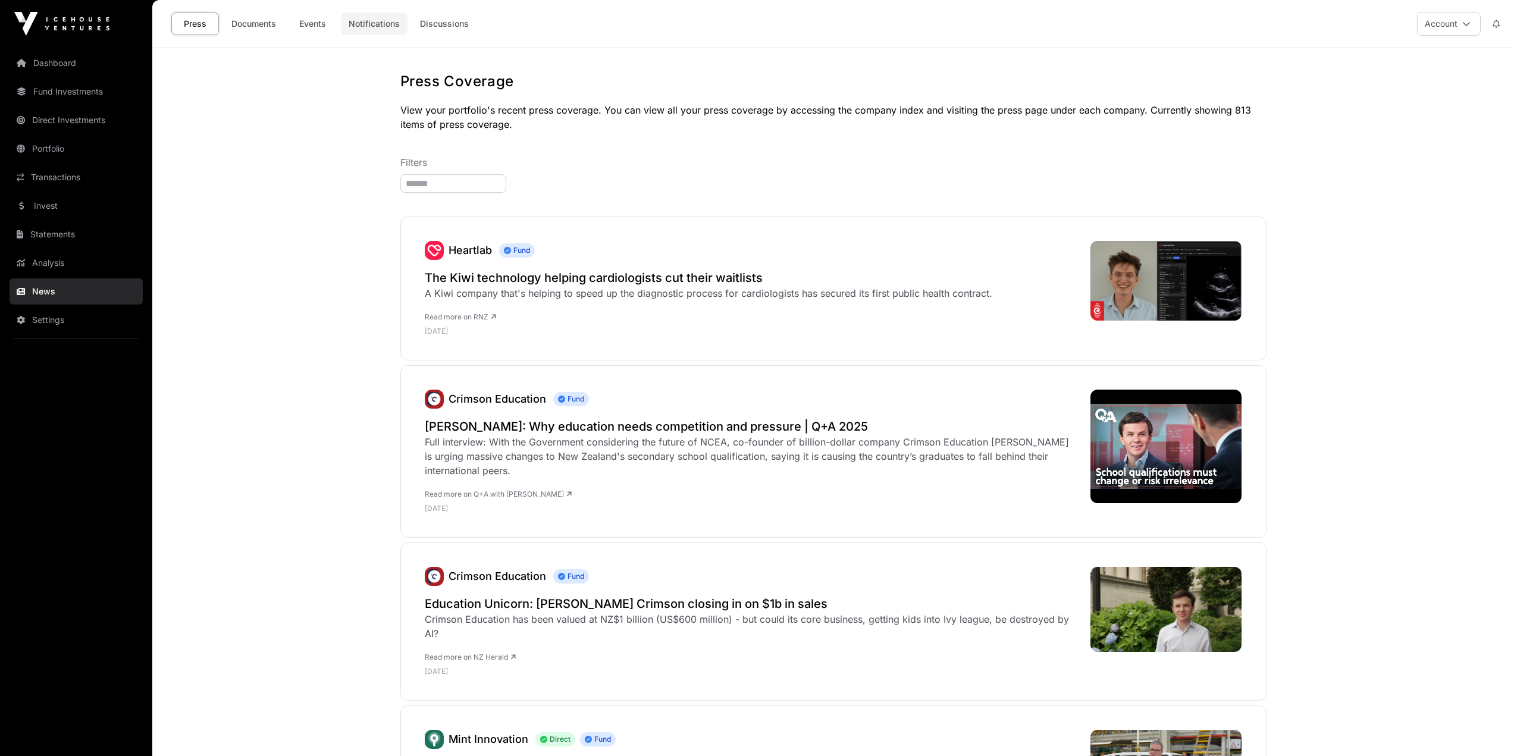 Image resolution: width=1514 pixels, height=756 pixels. What do you see at coordinates (76, 63) in the screenshot?
I see `a: Dashboard` at bounding box center [76, 63].